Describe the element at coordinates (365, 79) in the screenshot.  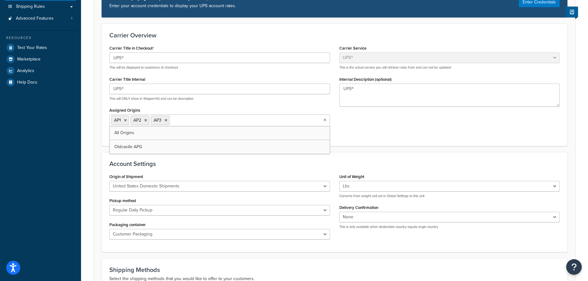
I see `label: Internal Description (optional)` at that location.